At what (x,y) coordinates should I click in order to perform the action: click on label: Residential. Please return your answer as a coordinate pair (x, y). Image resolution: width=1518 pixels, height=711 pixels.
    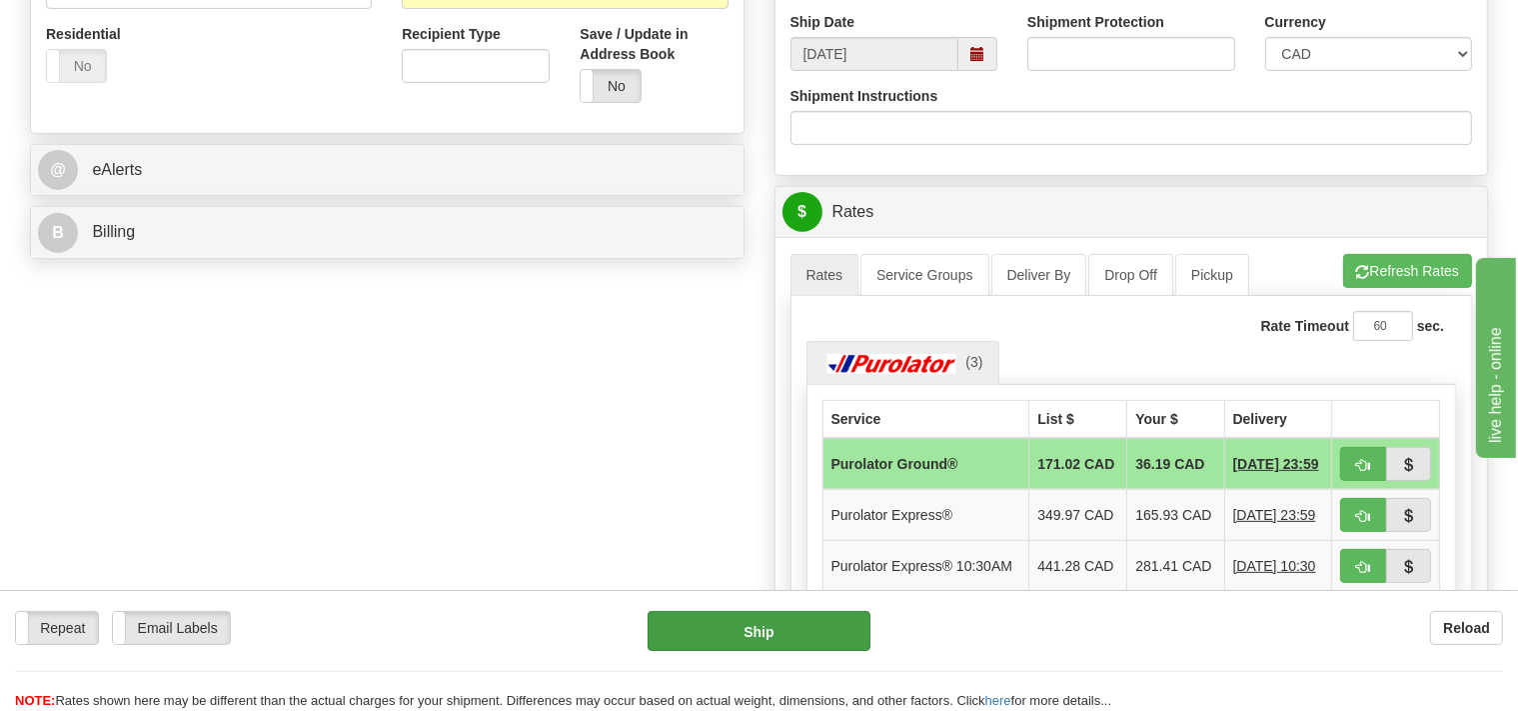
    Looking at the image, I should click on (83, 34).